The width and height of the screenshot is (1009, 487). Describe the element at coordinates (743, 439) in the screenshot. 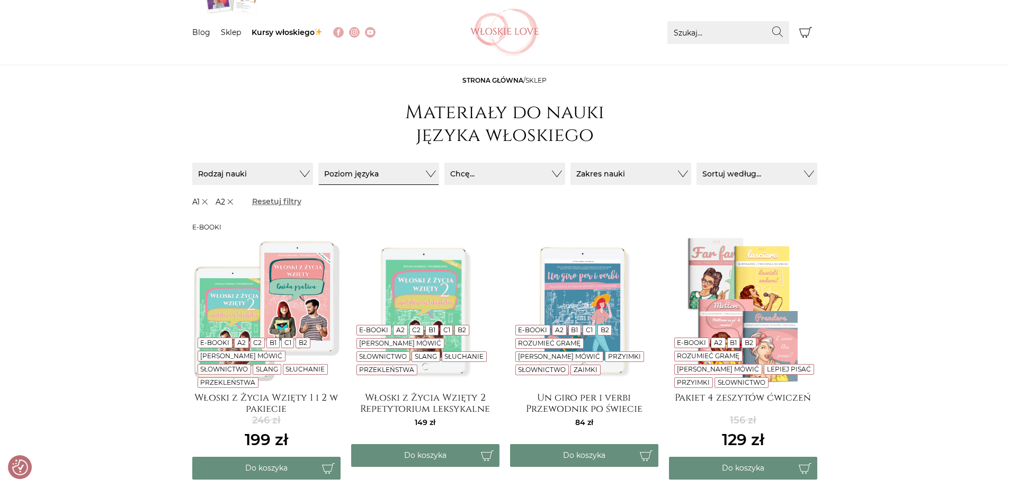

I see `ins: 129` at that location.